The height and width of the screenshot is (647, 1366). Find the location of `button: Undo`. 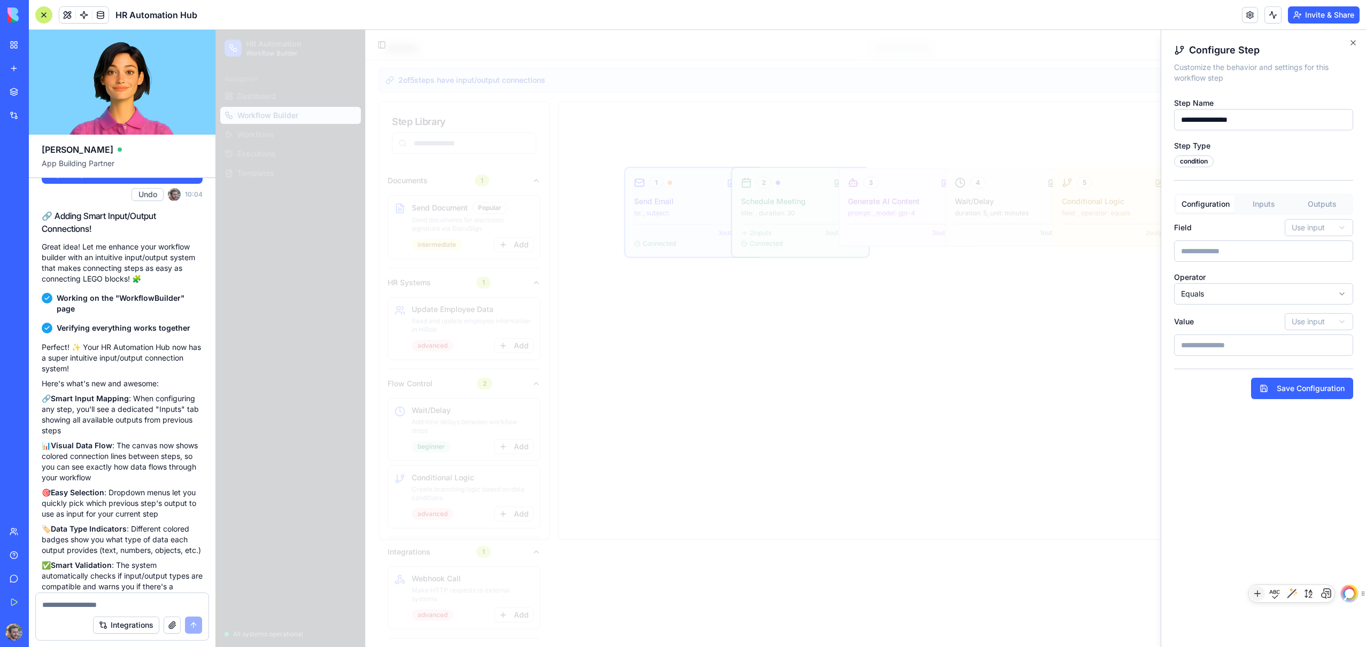

button: Undo is located at coordinates (148, 195).